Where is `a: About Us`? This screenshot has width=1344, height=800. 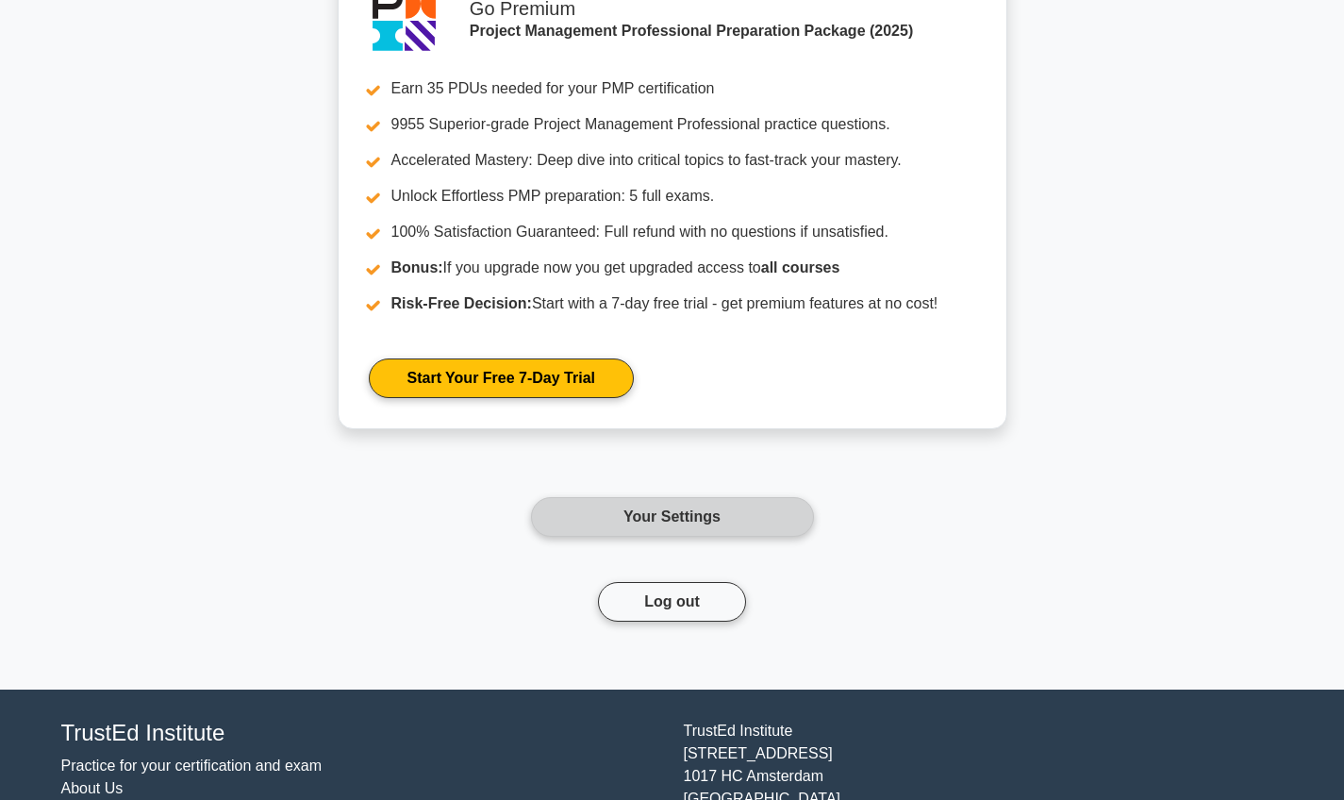
a: About Us is located at coordinates (92, 787).